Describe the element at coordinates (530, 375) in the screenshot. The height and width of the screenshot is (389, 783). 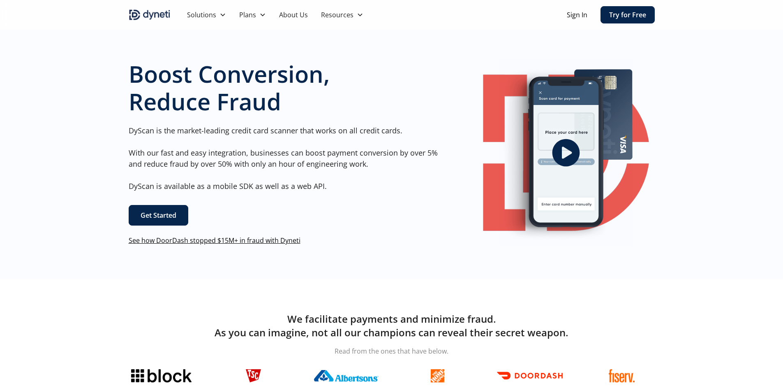
I see `img: Doordash logo` at that location.